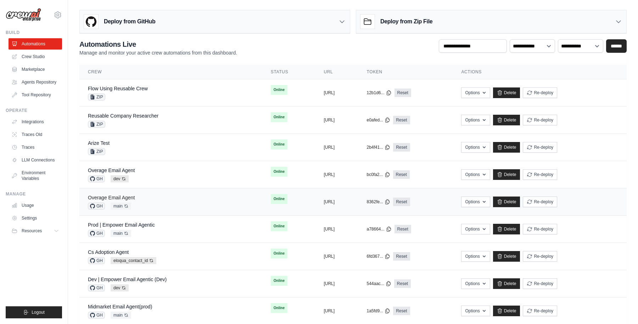  Describe the element at coordinates (158, 44) in the screenshot. I see `h2: Automations Live` at that location.